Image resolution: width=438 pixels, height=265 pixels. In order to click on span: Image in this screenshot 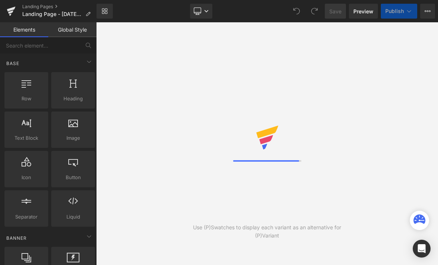, I will do `click(73, 138)`.